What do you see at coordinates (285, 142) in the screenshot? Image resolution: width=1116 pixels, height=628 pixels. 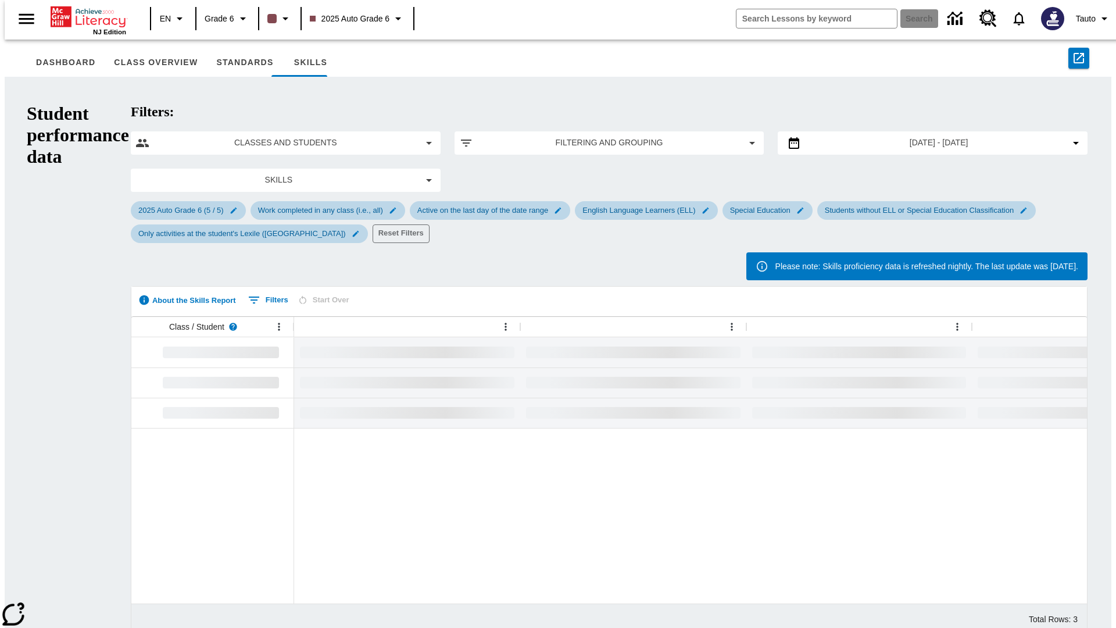 I see `span: Classes and Students` at bounding box center [285, 142].